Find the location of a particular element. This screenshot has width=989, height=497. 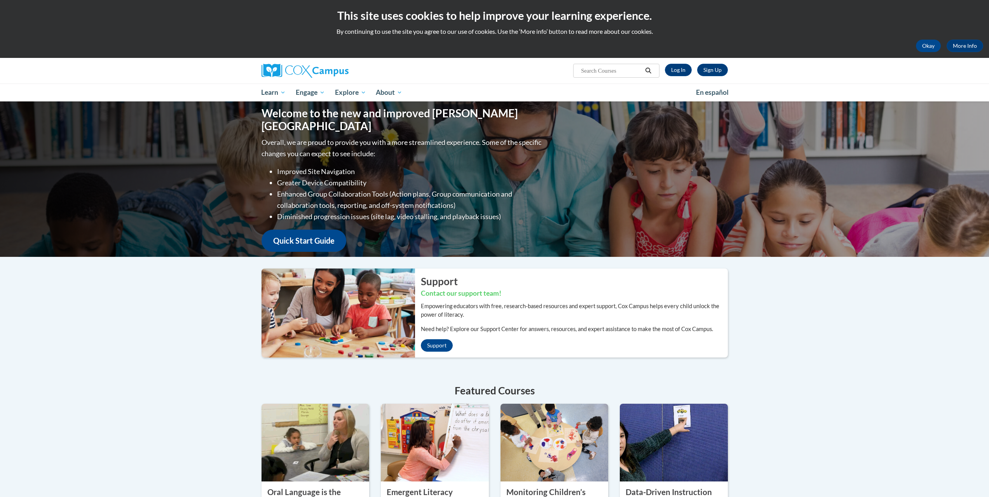

p: Overall, we are proud to provide you with a more streamlined experience. Some of the specific cha... is located at coordinates (402, 148).